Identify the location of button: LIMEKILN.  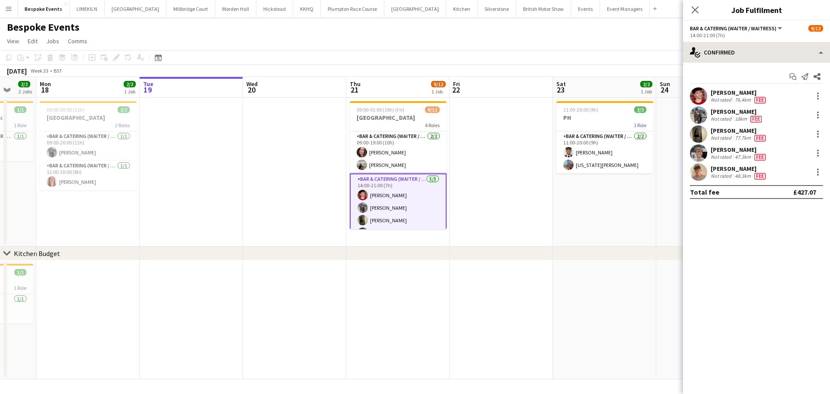
(87, 9).